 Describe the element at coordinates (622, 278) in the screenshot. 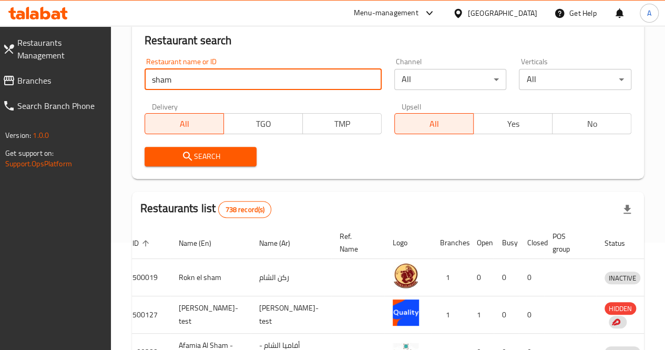

I see `span: INACTIVE` at that location.